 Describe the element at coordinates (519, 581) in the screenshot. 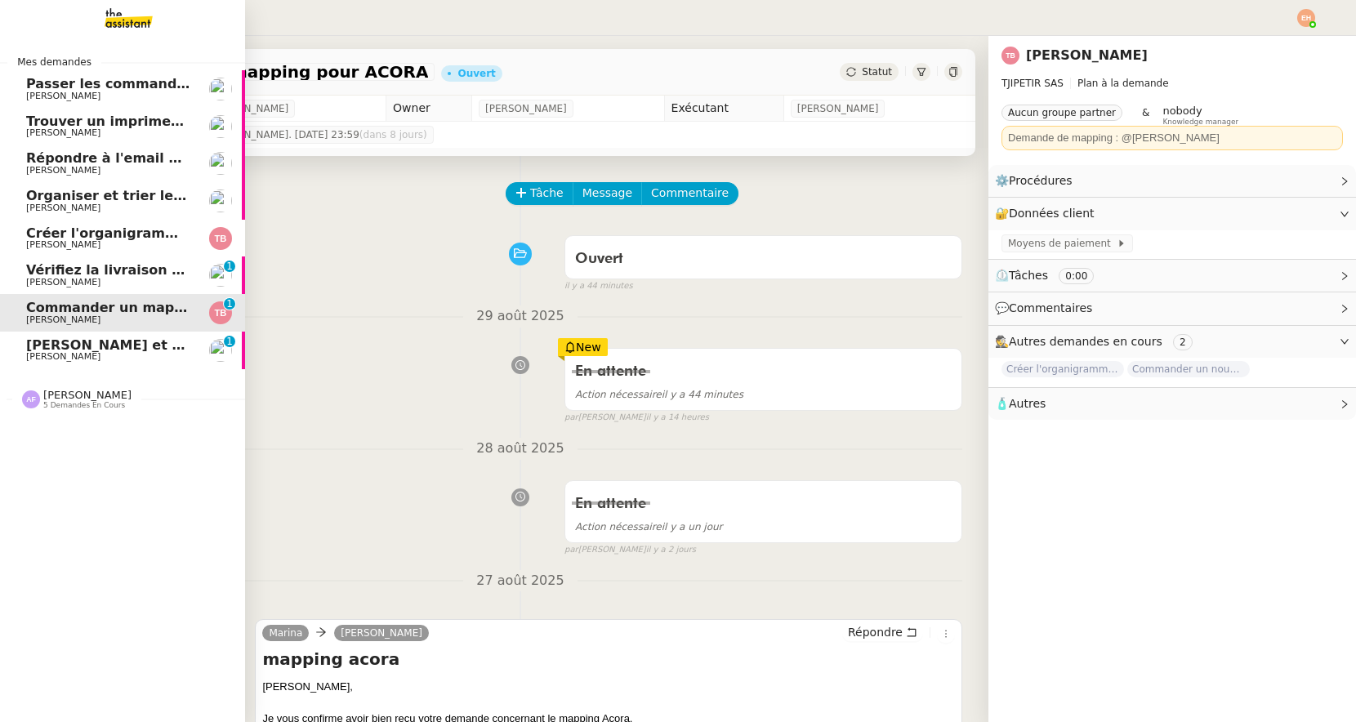

I see `span: 27 août 2025` at that location.